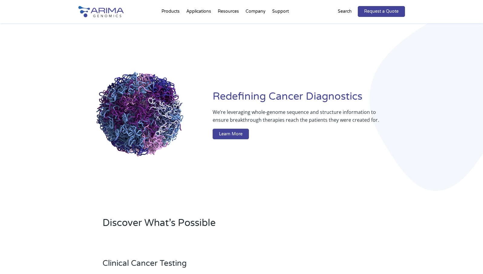 The height and width of the screenshot is (274, 483). What do you see at coordinates (345, 11) in the screenshot?
I see `p: Search` at bounding box center [345, 11].